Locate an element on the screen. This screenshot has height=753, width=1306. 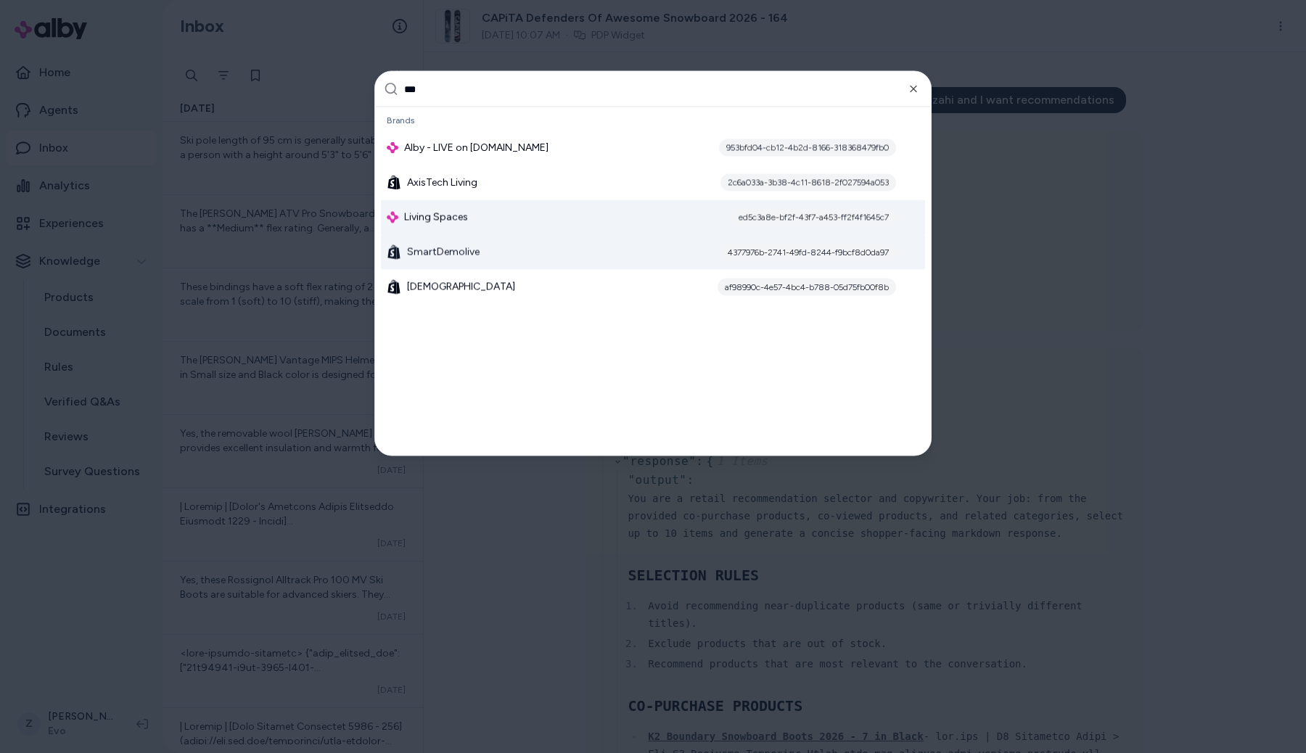
div: ed5c3a8e-bf2f-43f7-a453-ff2f4f1645c7 is located at coordinates (814, 218).